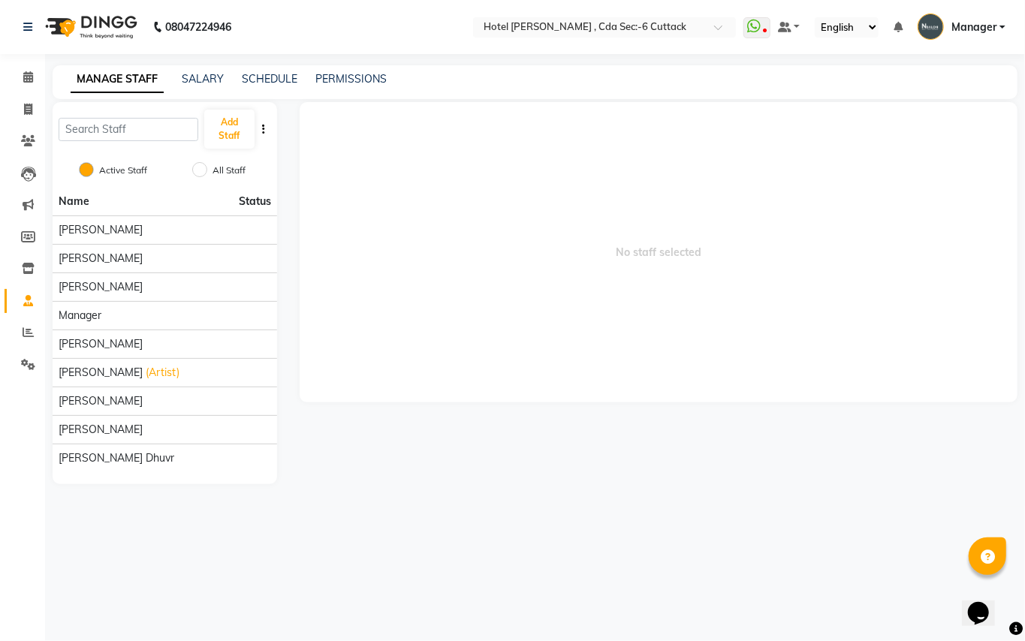 Image resolution: width=1025 pixels, height=641 pixels. I want to click on a: PERMISSIONS, so click(351, 79).